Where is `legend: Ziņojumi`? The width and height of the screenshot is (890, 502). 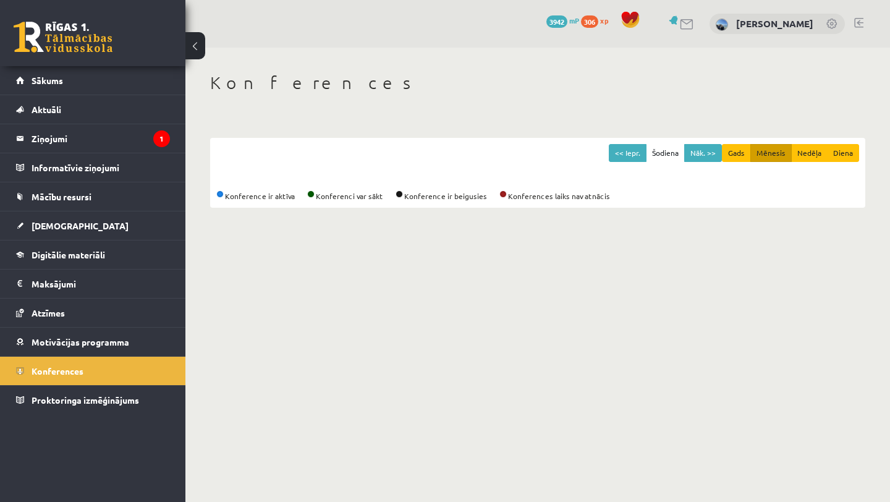
legend: Ziņojumi is located at coordinates (101, 139).